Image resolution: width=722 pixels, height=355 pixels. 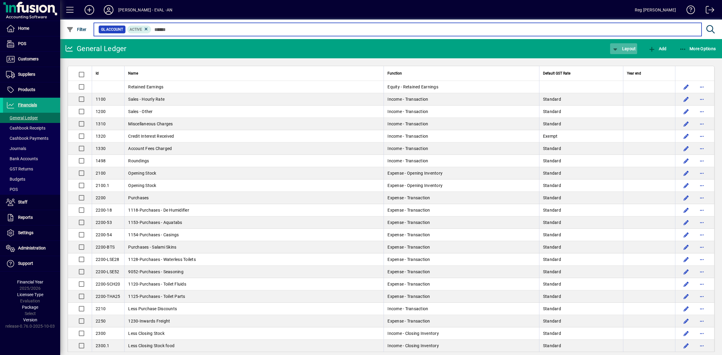 I want to click on span: Filter, so click(x=76, y=29).